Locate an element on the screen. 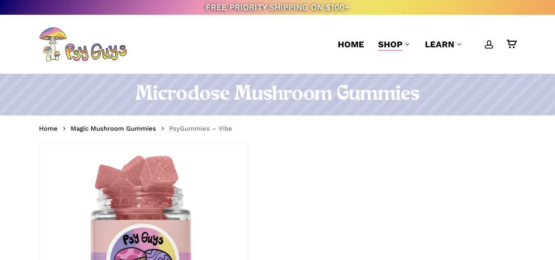 This screenshot has height=260, width=555. a: Cart is located at coordinates (511, 44).